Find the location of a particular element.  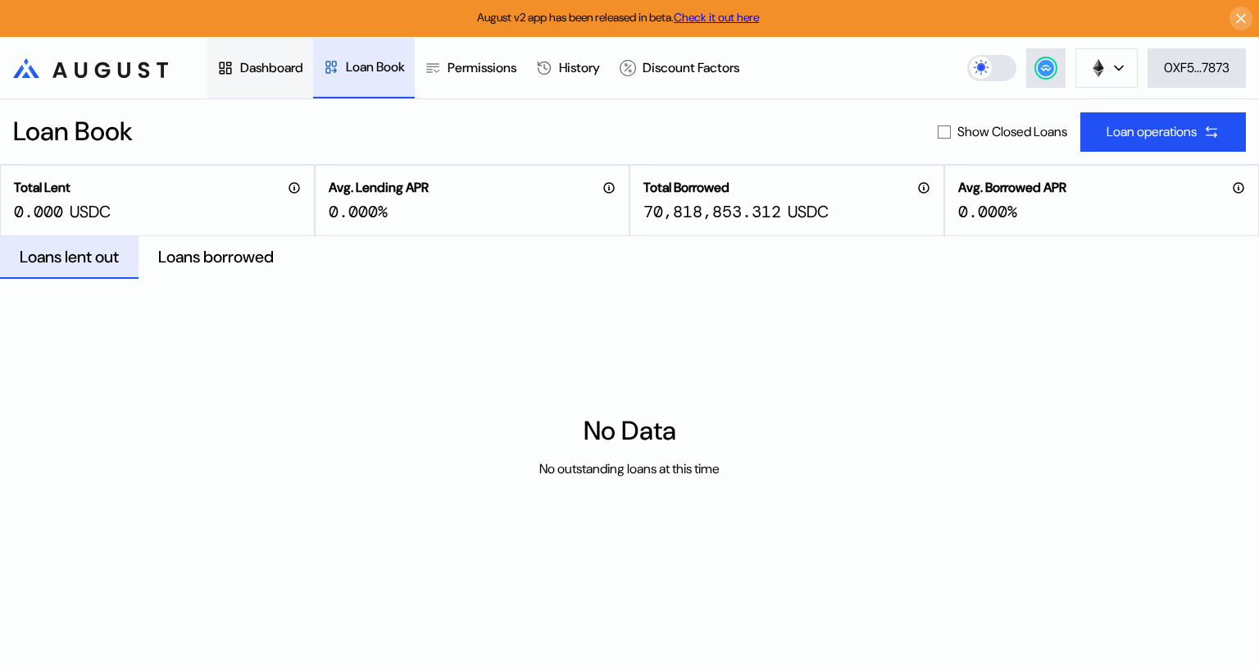

div: Discount Factors is located at coordinates (691, 67).